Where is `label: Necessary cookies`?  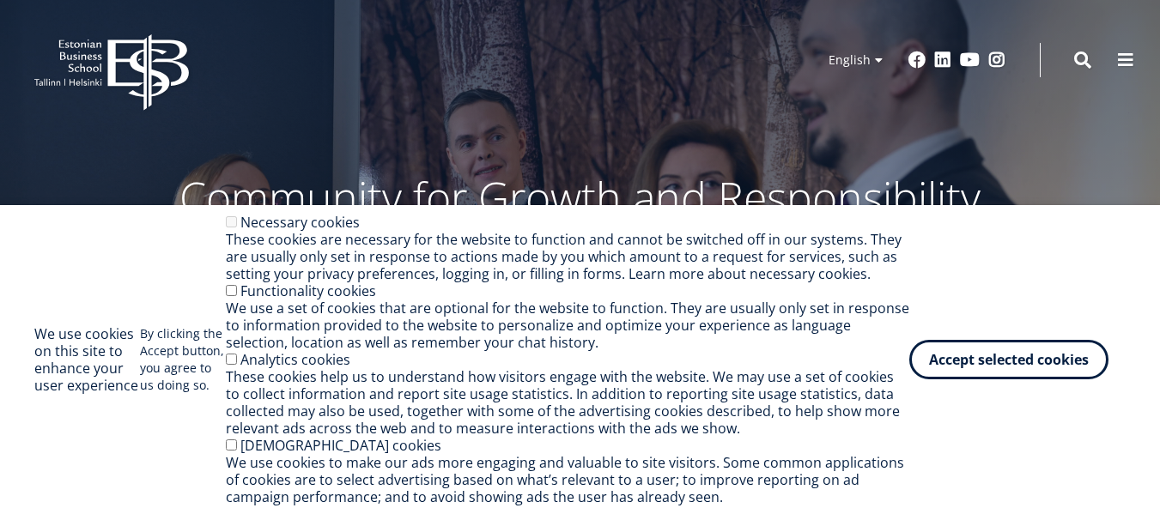
label: Necessary cookies is located at coordinates (300, 222).